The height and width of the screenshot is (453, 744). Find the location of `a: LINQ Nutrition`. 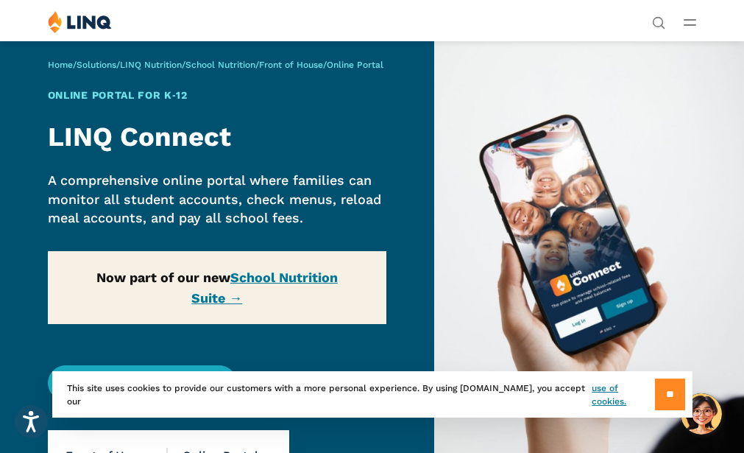

a: LINQ Nutrition is located at coordinates (151, 65).